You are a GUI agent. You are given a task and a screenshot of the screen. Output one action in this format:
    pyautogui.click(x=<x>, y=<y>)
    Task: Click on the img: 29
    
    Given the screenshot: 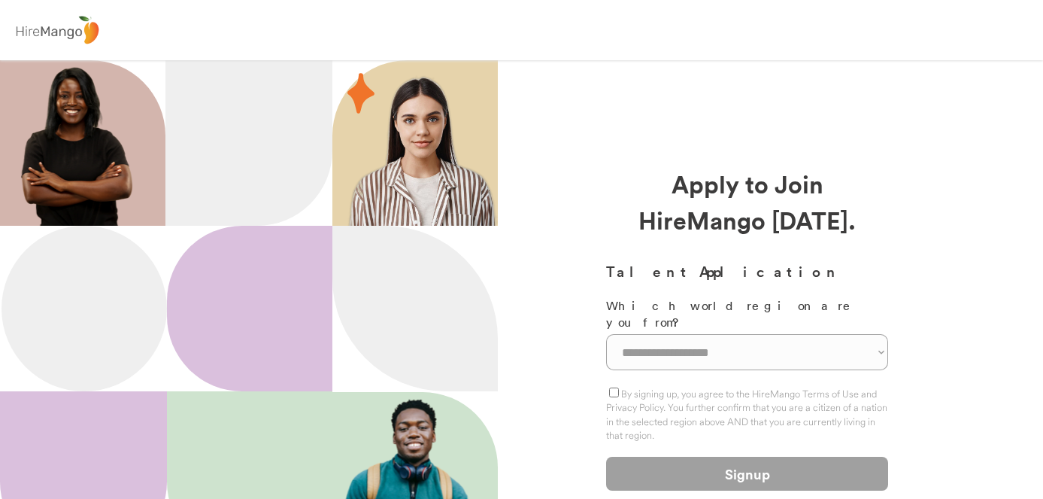 What is the action you would take?
    pyautogui.click(x=361, y=93)
    